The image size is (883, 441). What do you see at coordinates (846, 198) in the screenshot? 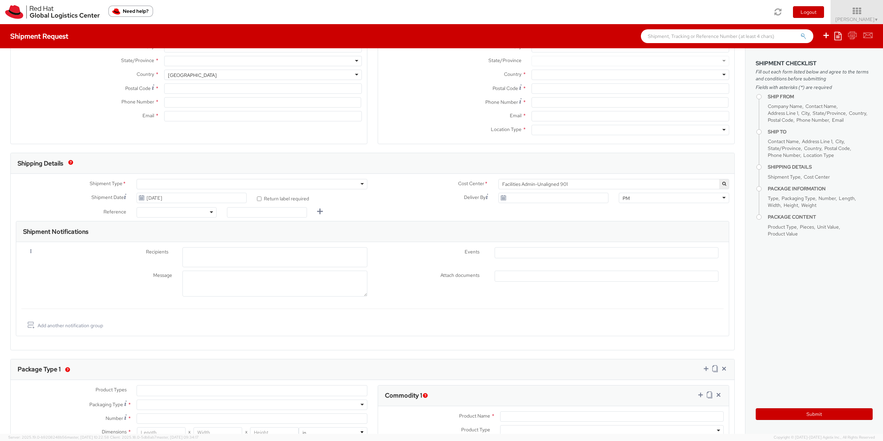
I see `span: Length` at bounding box center [846, 198].